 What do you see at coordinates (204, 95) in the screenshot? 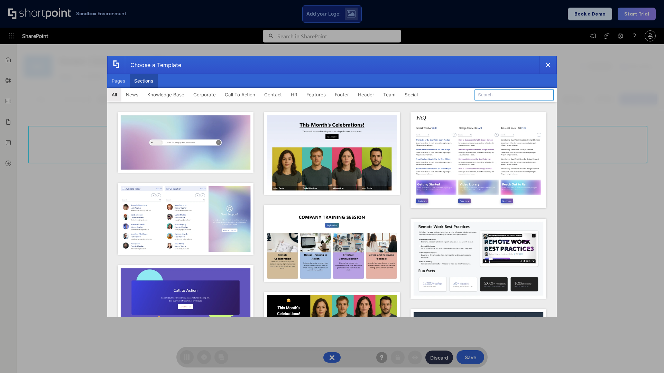
I see `button: Corporate` at bounding box center [204, 95].